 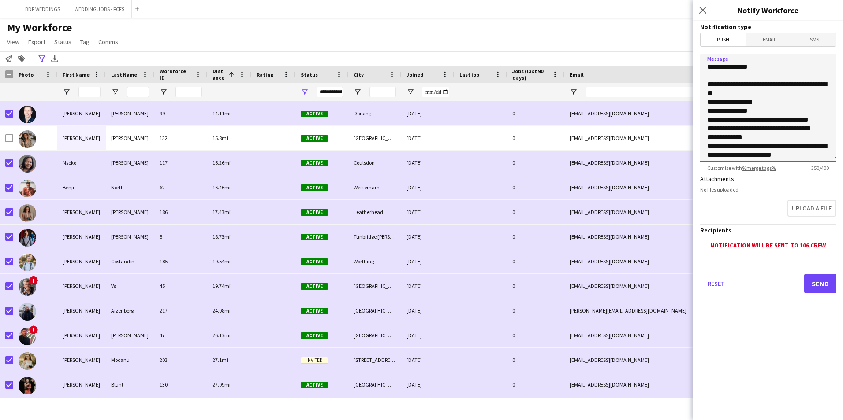 I want to click on div: 99, so click(x=181, y=113).